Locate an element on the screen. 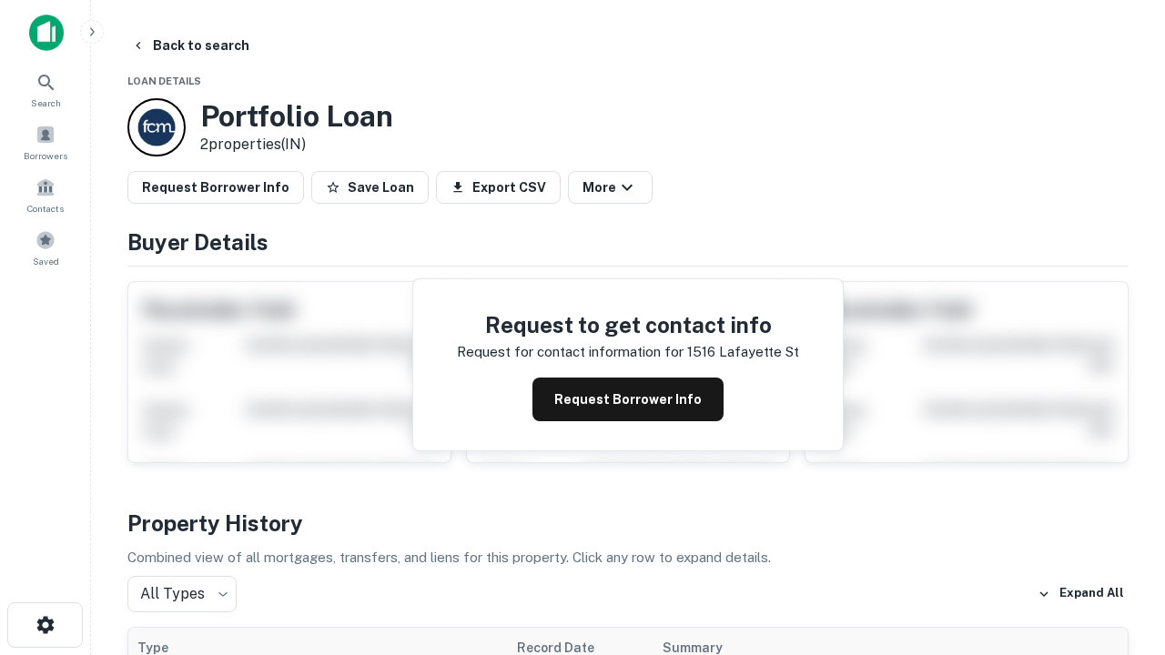  button: Back to search is located at coordinates (190, 46).